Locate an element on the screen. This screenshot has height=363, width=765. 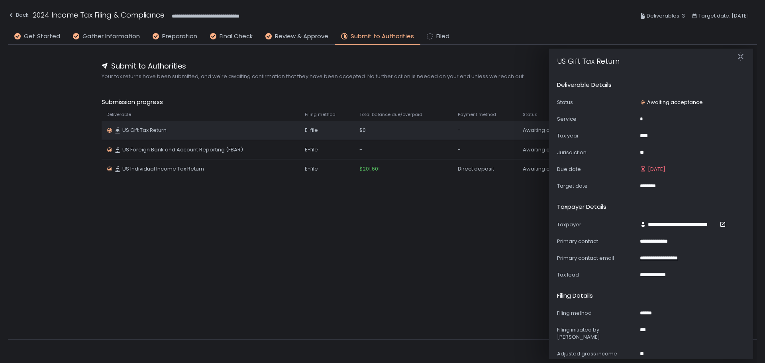
span: Final Check is located at coordinates (236, 36).